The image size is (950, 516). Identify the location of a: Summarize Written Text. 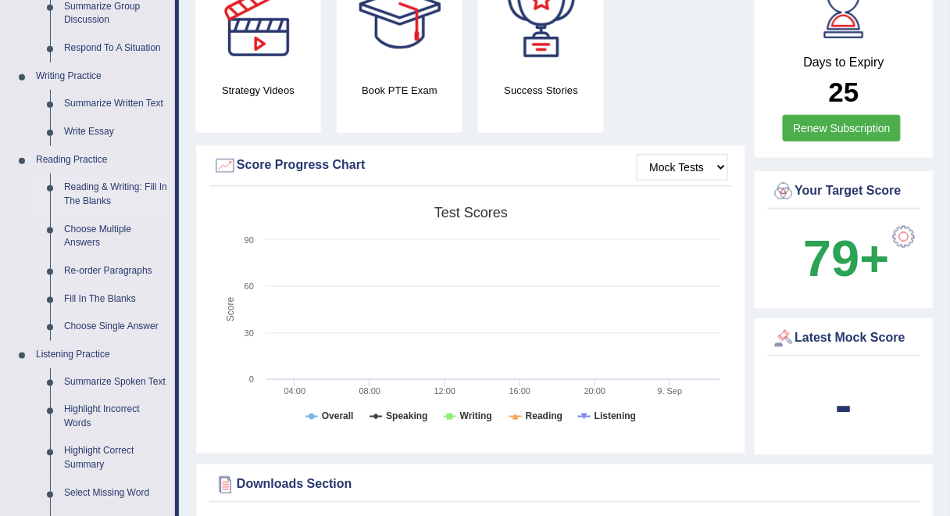
(116, 104).